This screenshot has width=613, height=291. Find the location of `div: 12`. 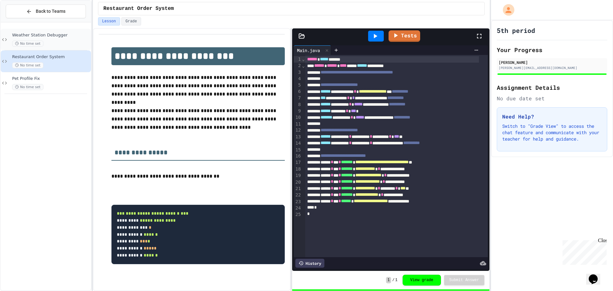

div: 12 is located at coordinates (297, 130).